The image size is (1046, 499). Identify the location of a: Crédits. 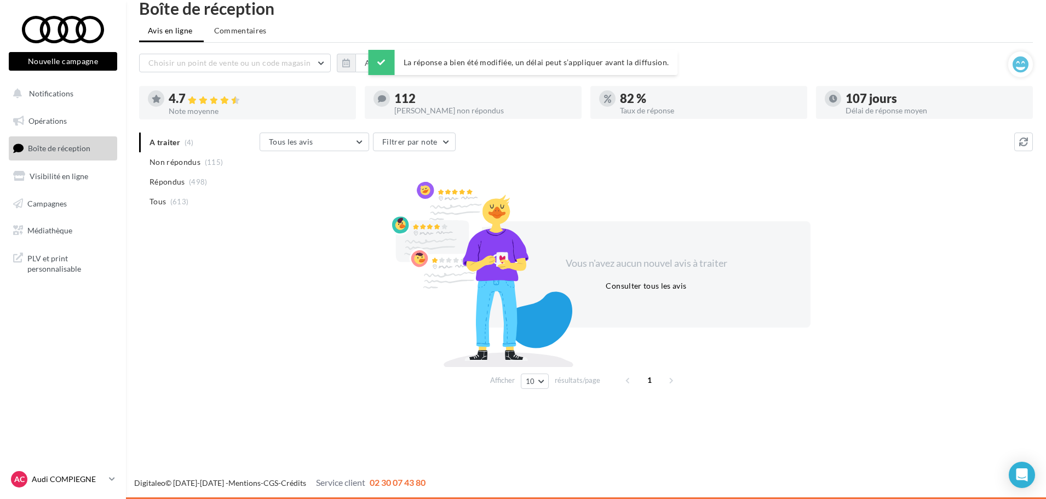
(294, 483).